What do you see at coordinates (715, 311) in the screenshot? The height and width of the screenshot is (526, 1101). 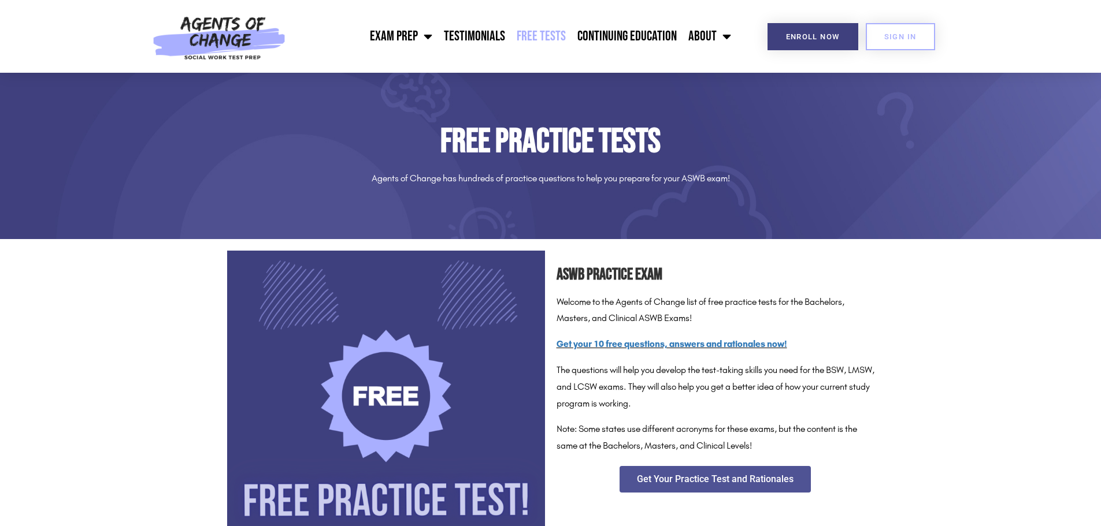 I see `p: Welcome to the Agents of Change list of free practice tests for the Bachelors, Masters, and Clini...` at bounding box center [715, 311].